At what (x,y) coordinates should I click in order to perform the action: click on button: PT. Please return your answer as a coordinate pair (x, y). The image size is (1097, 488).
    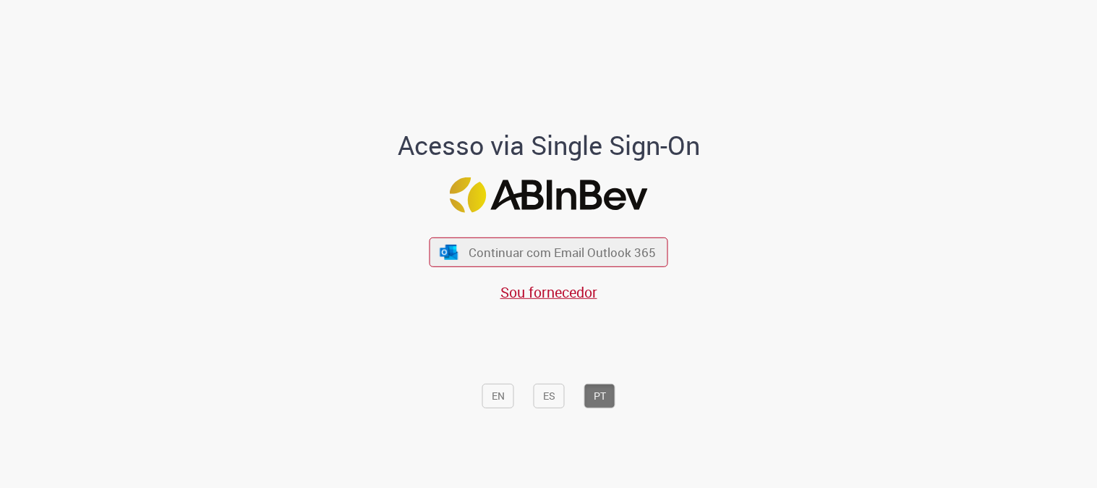
    Looking at the image, I should click on (600, 396).